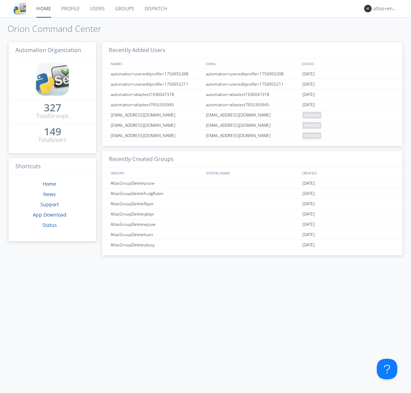 Image resolution: width=411 pixels, height=393 pixels. I want to click on a: News, so click(49, 194).